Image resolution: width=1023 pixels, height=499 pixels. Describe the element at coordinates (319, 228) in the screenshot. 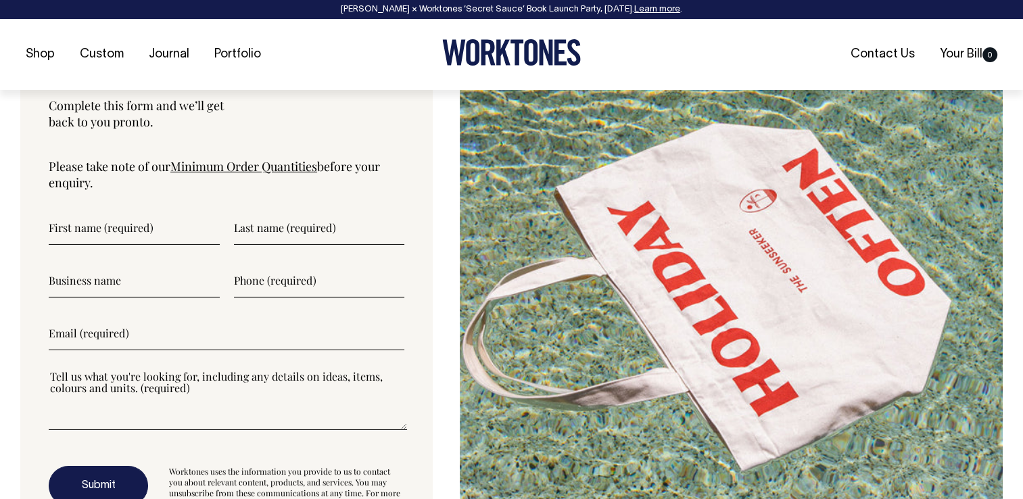

I see `input: Last name (required)` at that location.